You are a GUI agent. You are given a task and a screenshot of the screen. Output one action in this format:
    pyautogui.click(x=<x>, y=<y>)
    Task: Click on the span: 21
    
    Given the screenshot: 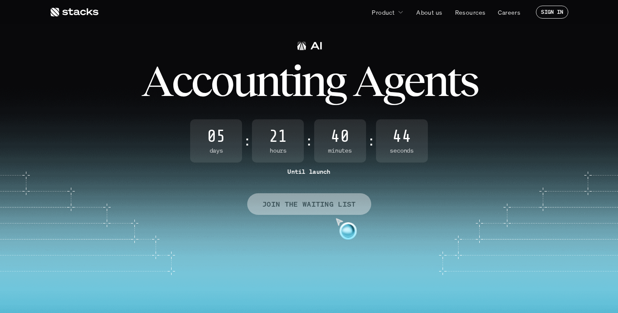 What is the action you would take?
    pyautogui.click(x=278, y=137)
    